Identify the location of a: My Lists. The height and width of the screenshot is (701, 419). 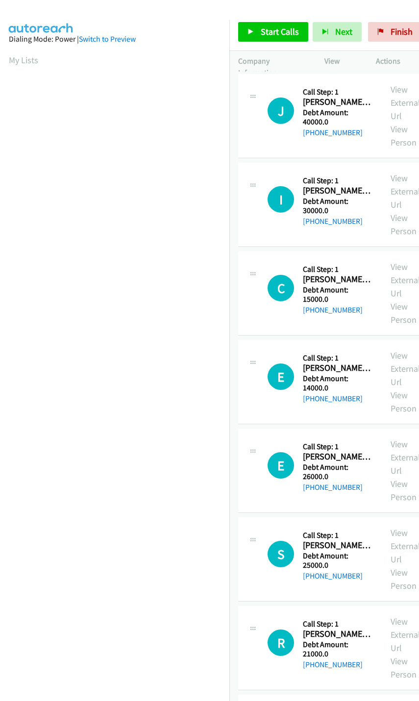
(24, 60).